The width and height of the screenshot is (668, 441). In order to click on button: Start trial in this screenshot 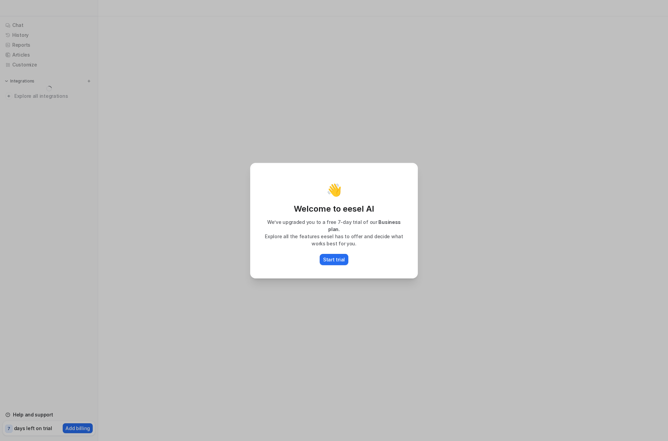, I will do `click(334, 259)`.